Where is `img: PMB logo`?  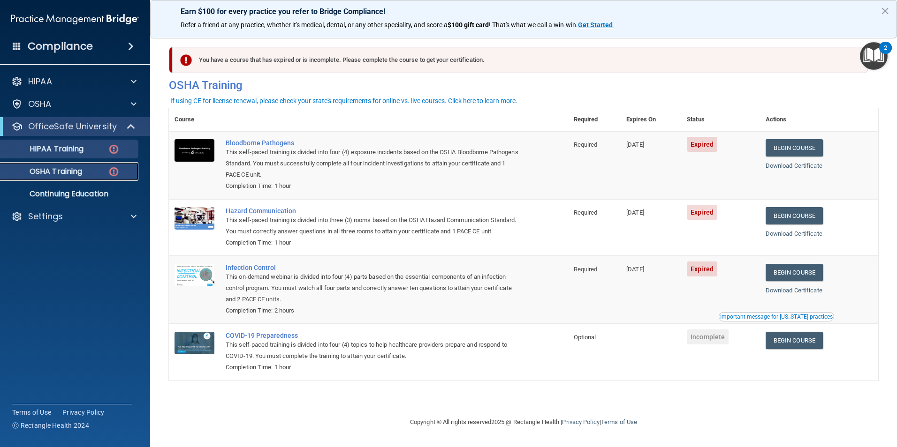
img: PMB logo is located at coordinates (75, 19).